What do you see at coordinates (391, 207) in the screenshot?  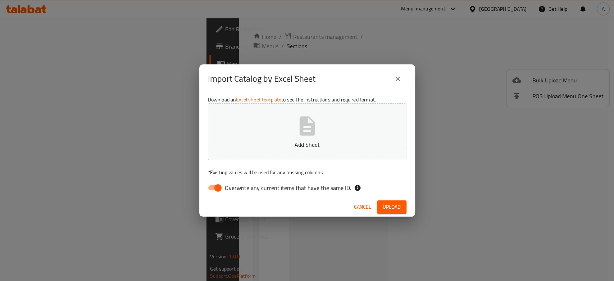 I see `span: Upload` at bounding box center [391, 207].